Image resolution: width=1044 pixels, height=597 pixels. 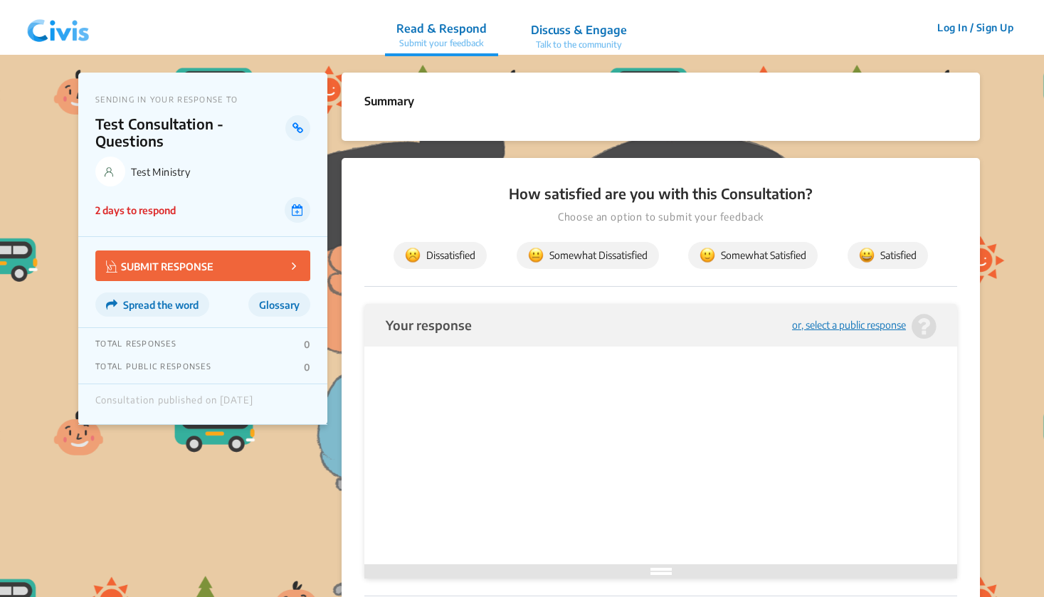 What do you see at coordinates (279, 305) in the screenshot?
I see `button: Glossary` at bounding box center [279, 305].